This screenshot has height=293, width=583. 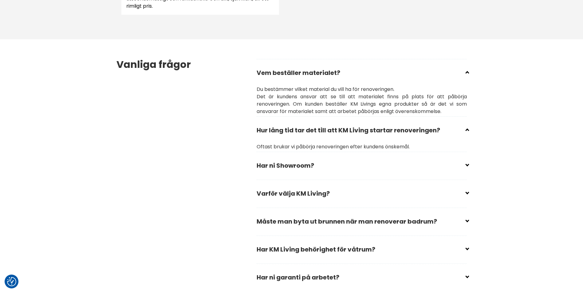 I want to click on h2: Varför välja KM Living?, so click(x=362, y=196).